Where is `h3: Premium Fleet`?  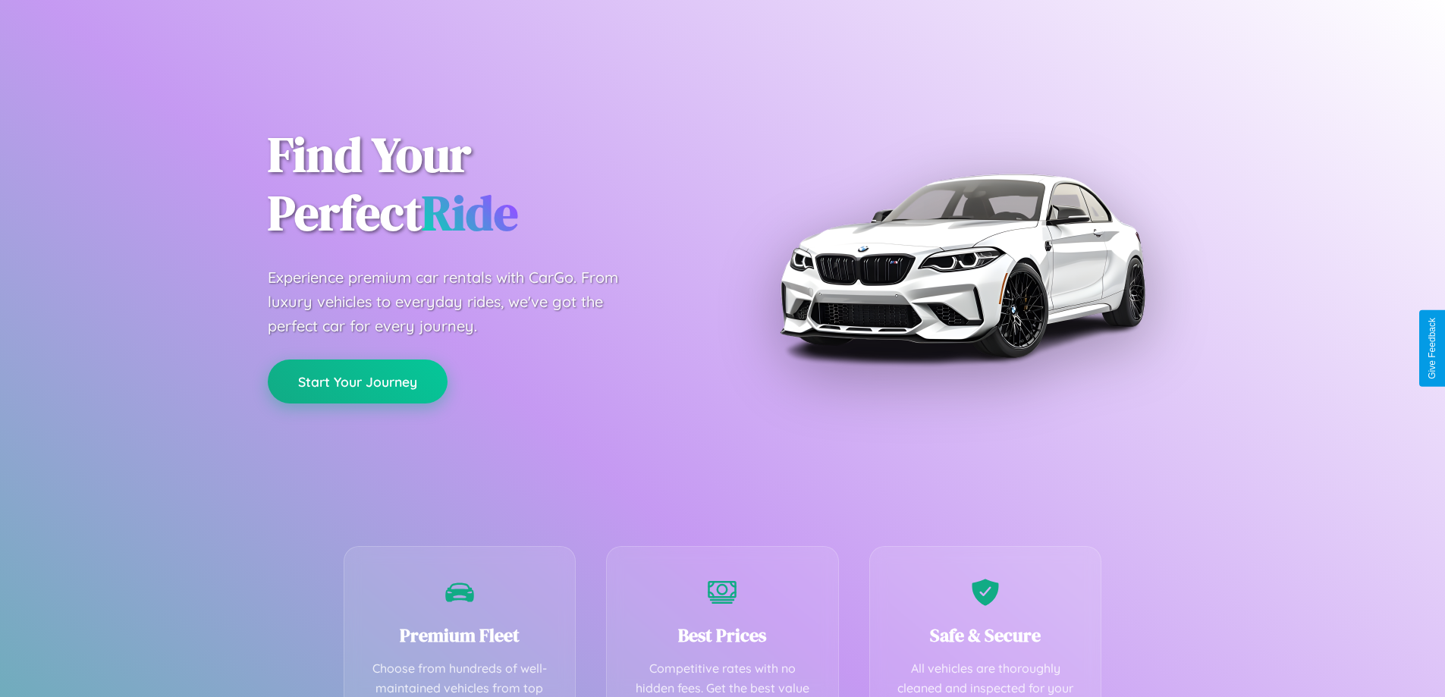 h3: Premium Fleet is located at coordinates (460, 635).